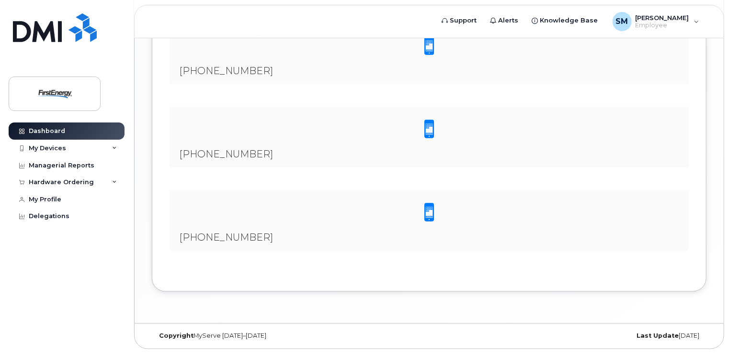 Image resolution: width=729 pixels, height=354 pixels. Describe the element at coordinates (662, 25) in the screenshot. I see `span: Employee` at that location.